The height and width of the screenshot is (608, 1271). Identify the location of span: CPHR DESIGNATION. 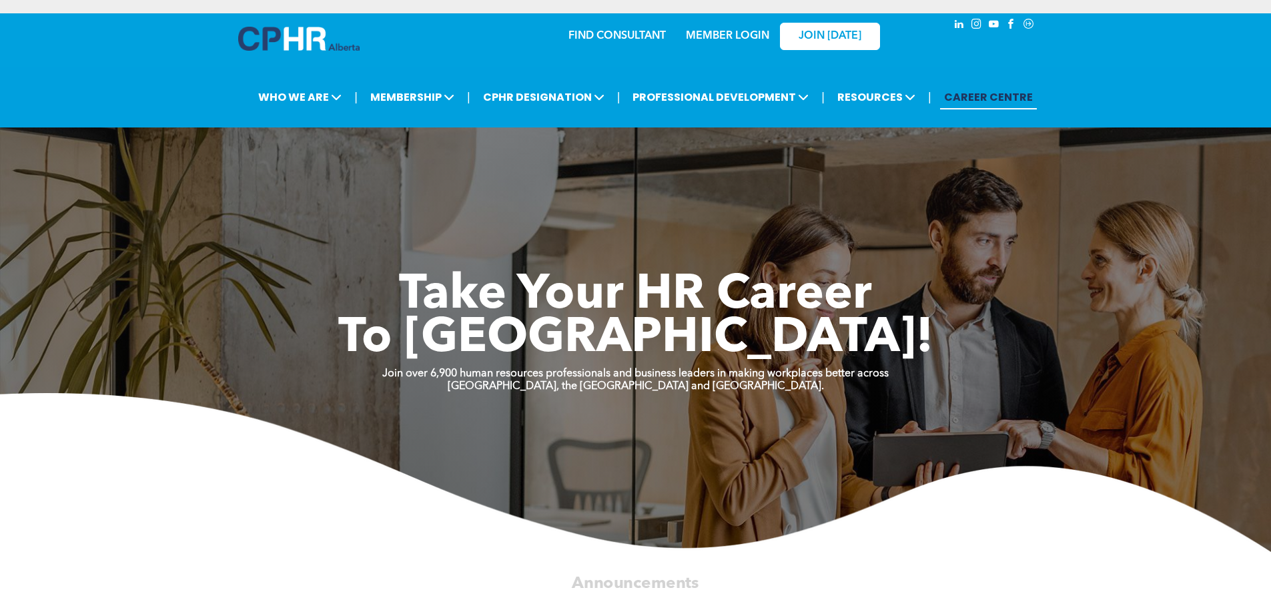
(544, 97).